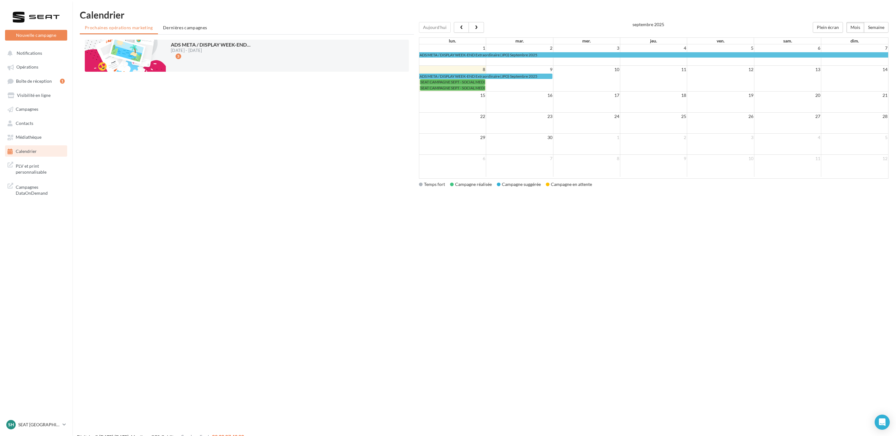  I want to click on div: Campagne suggérée, so click(519, 184).